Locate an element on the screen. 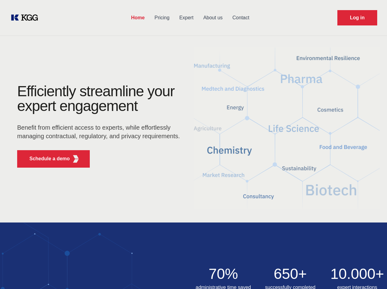  p: Schedule a demo is located at coordinates (50, 159).